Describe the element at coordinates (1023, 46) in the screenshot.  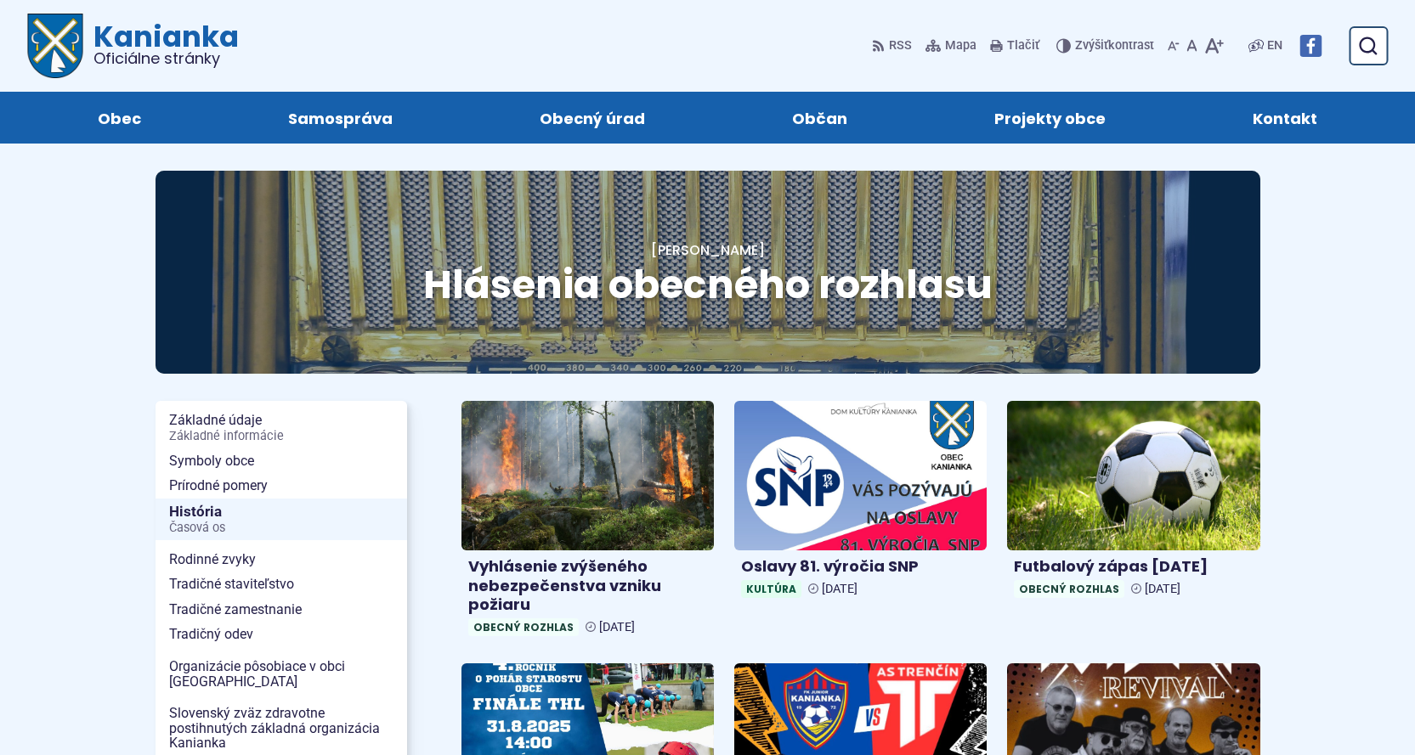
I see `span: Tlačiť` at that location.